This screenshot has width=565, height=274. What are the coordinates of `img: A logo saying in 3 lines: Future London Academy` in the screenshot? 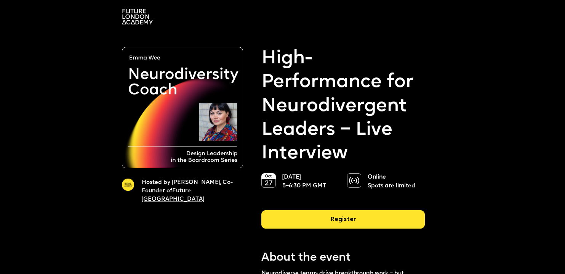 It's located at (137, 16).